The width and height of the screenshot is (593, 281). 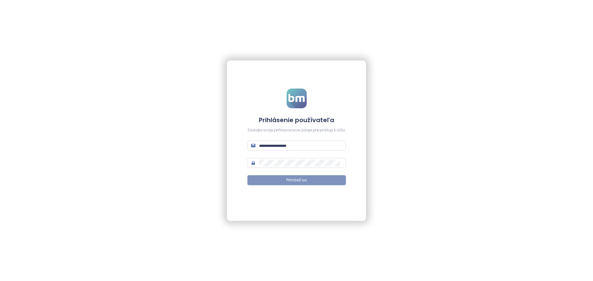 I want to click on img: logo, so click(x=296, y=99).